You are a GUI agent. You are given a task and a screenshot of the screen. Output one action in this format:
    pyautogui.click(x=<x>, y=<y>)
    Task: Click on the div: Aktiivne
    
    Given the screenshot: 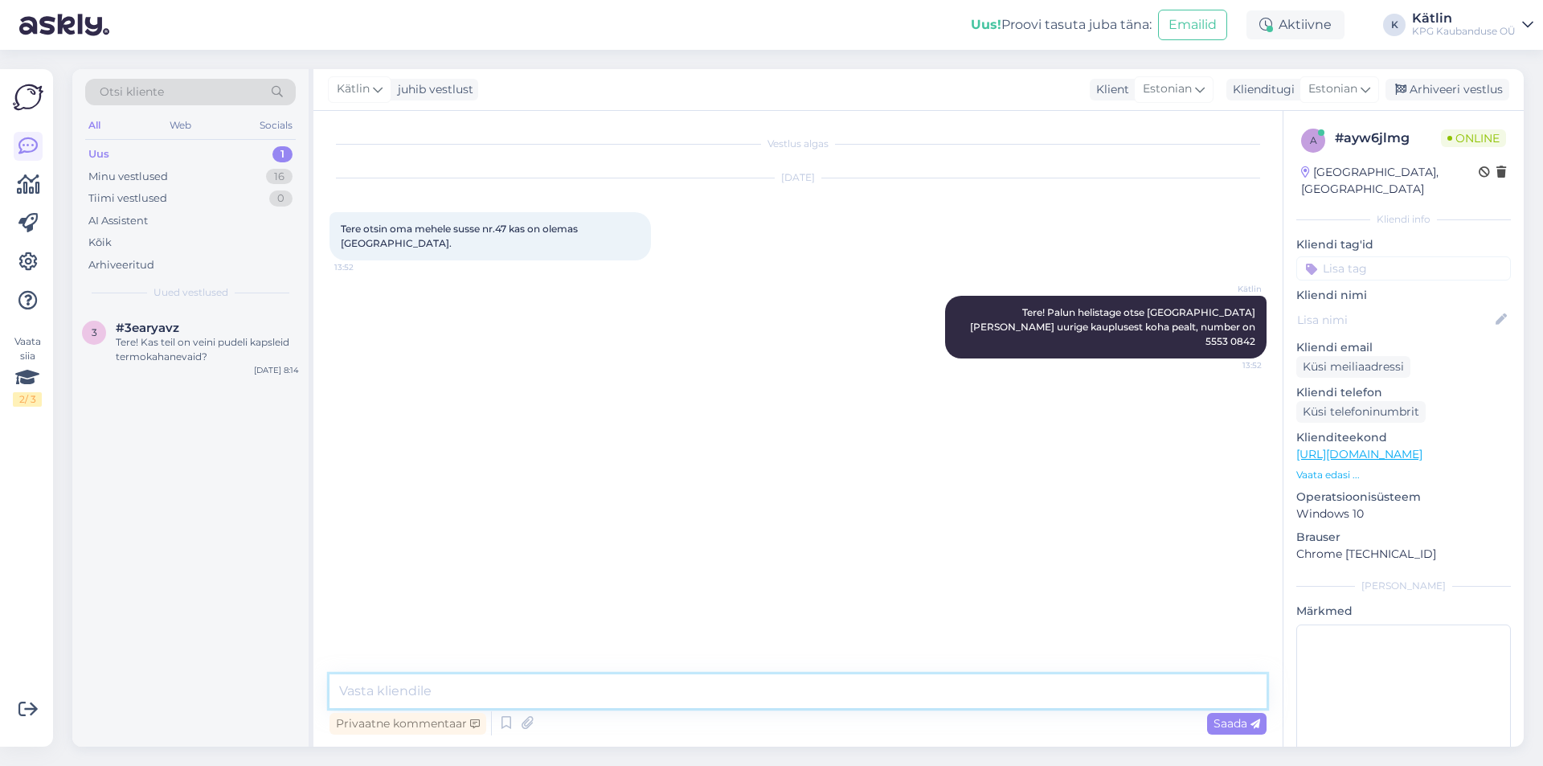 What is the action you would take?
    pyautogui.click(x=1296, y=25)
    